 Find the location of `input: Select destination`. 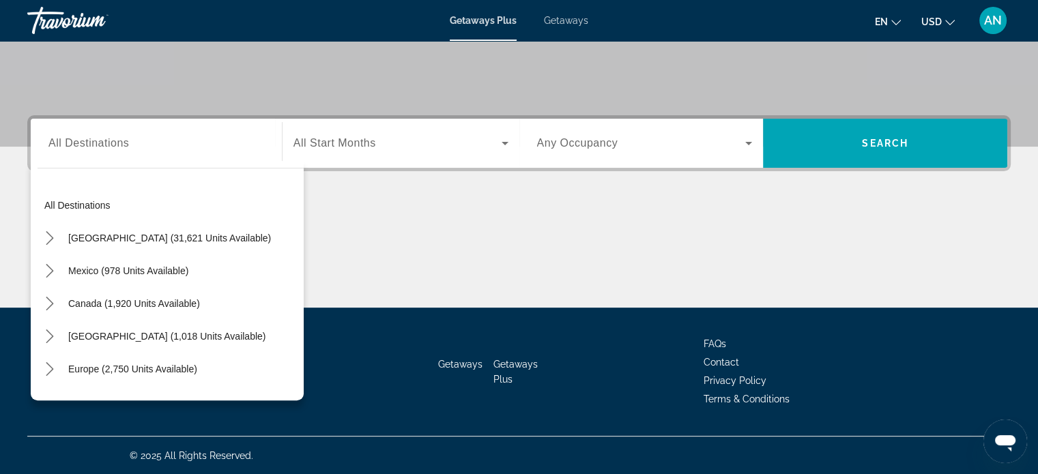

input: Select destination is located at coordinates (156, 144).